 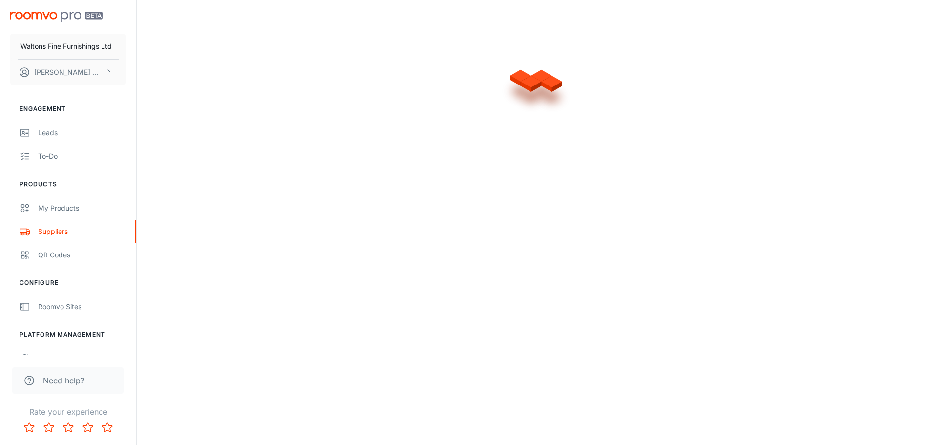 I want to click on button: Waltons Fine Furnishings Ltd, so click(x=68, y=46).